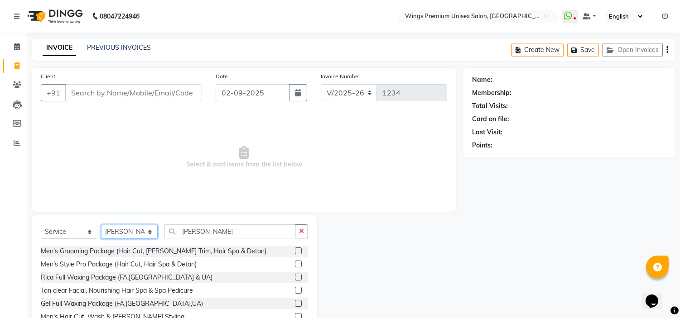  I want to click on div: Last Visit:, so click(487, 132).